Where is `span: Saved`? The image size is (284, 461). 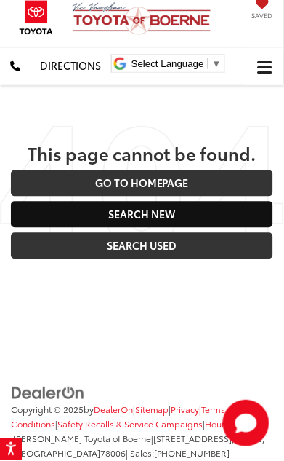
span: Saved is located at coordinates (263, 15).